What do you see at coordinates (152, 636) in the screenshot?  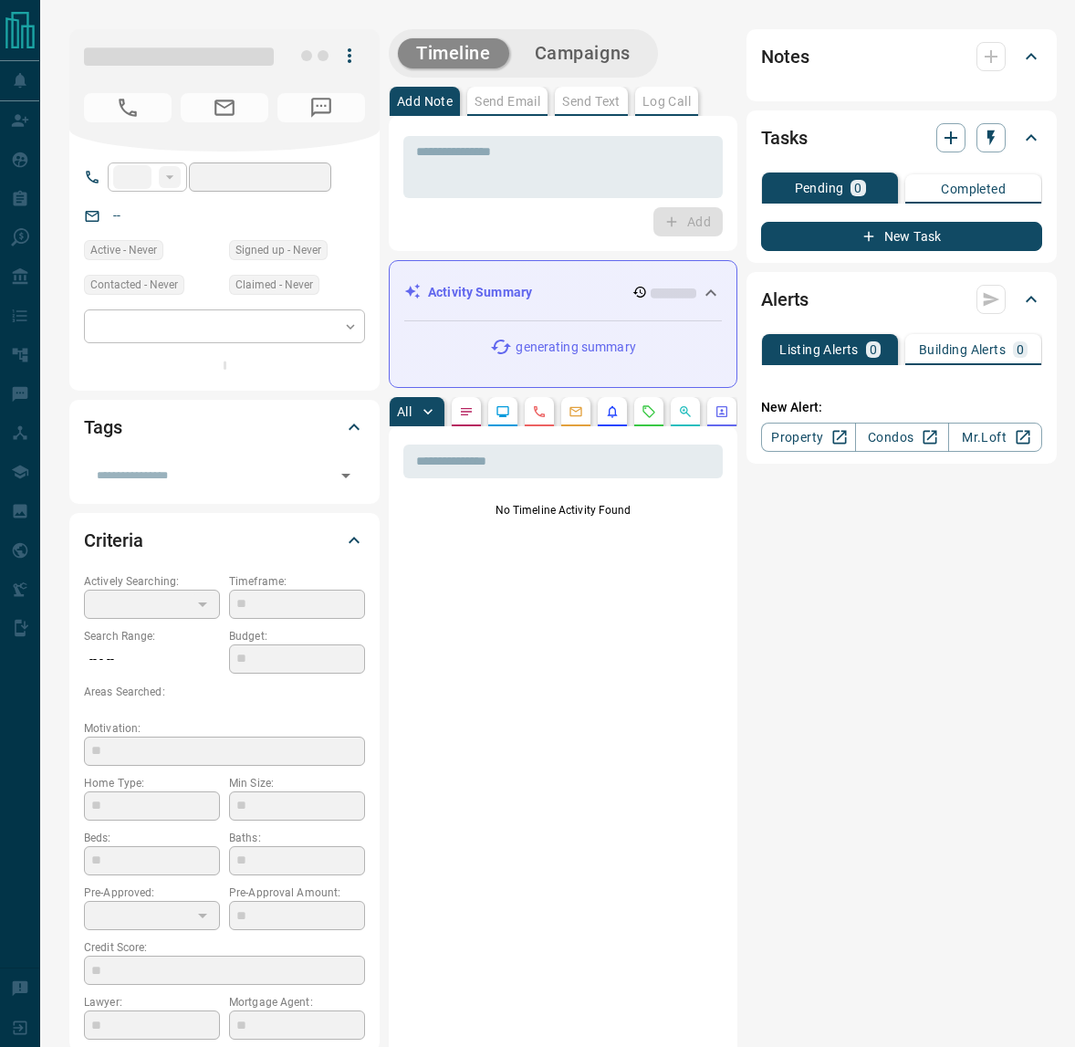 I see `p: Search Range:` at bounding box center [152, 636].